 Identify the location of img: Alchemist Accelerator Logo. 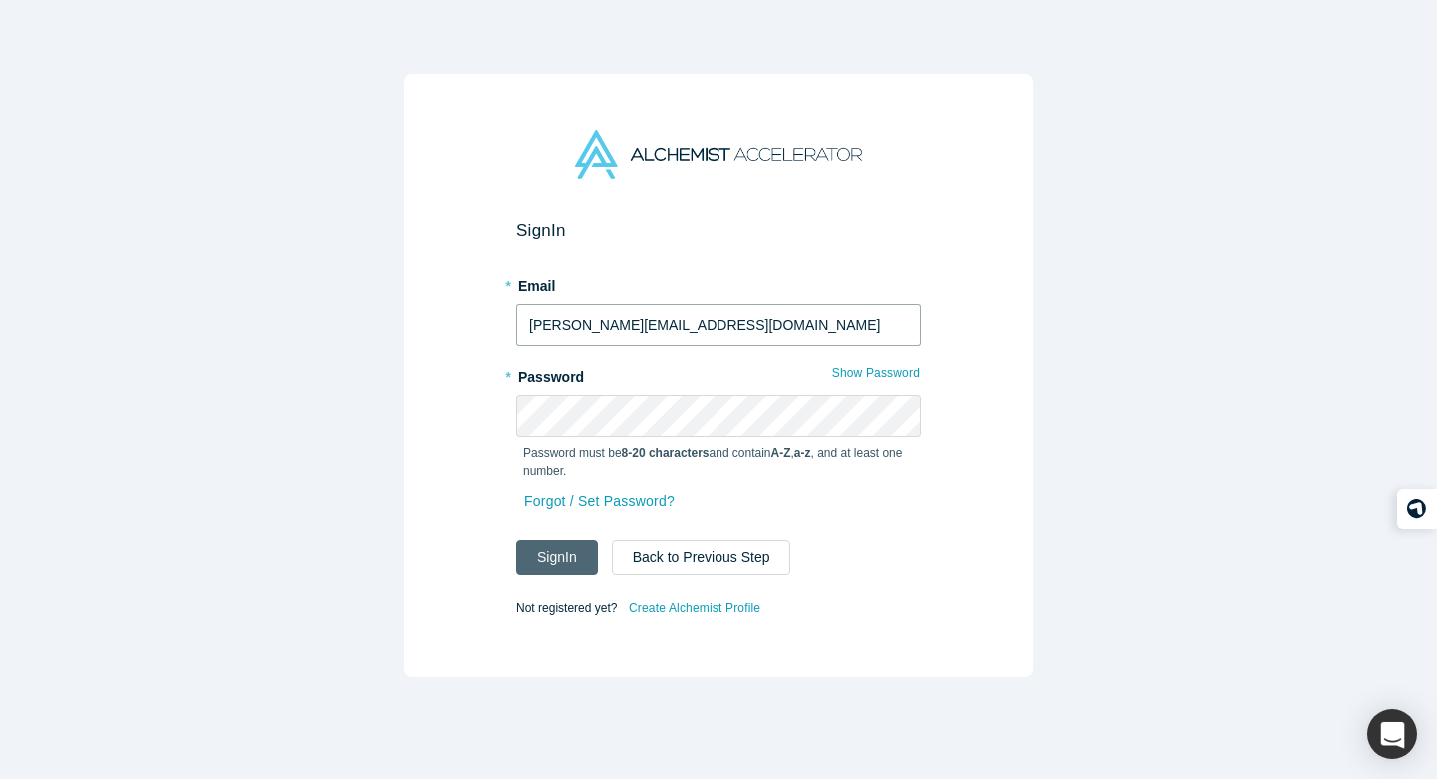
(718, 154).